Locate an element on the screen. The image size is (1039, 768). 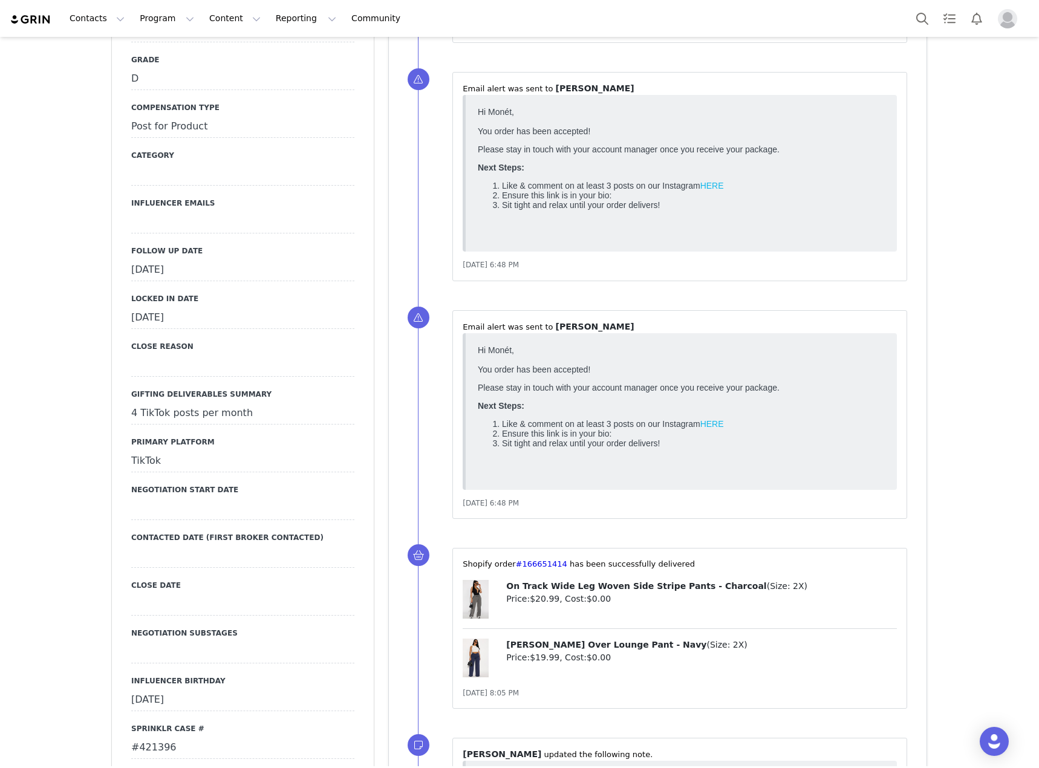
img: grin logo is located at coordinates (31, 19).